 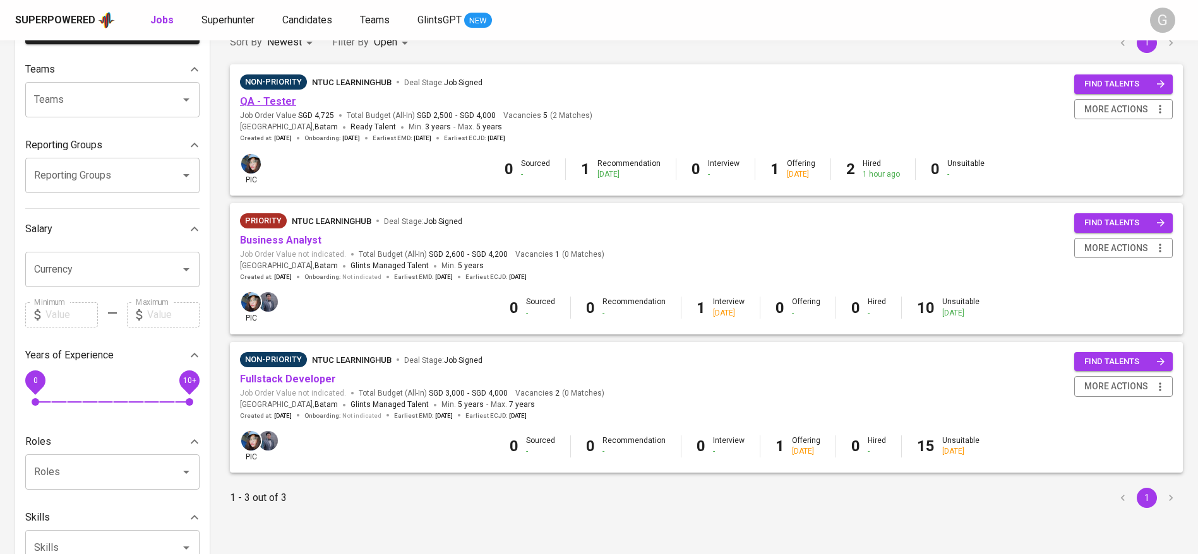 What do you see at coordinates (268, 441) in the screenshot?
I see `img: jhon@glints.com` at bounding box center [268, 441].